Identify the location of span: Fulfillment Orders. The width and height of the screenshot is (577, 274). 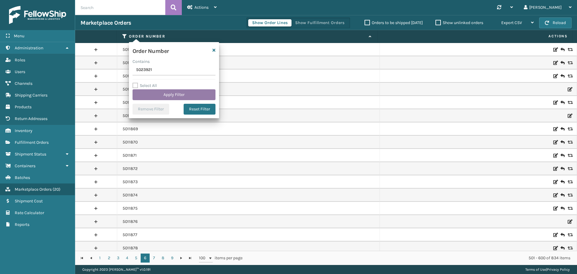
(32, 142).